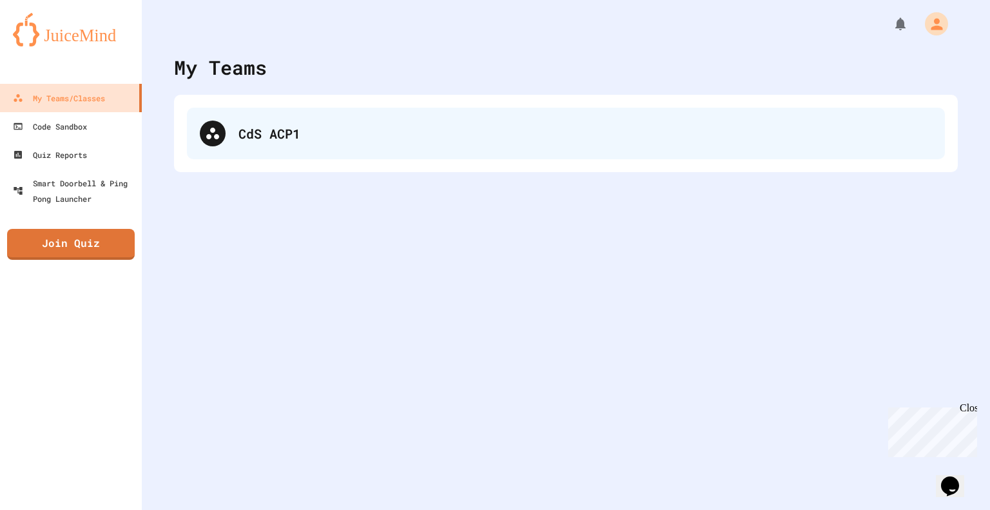  Describe the element at coordinates (71, 30) in the screenshot. I see `img: logo-orange.svg` at that location.